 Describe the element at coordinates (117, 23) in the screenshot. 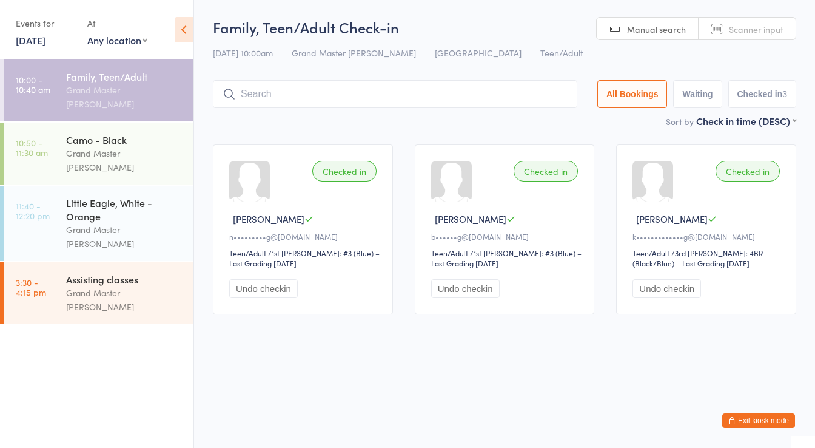

I see `div: At` at that location.